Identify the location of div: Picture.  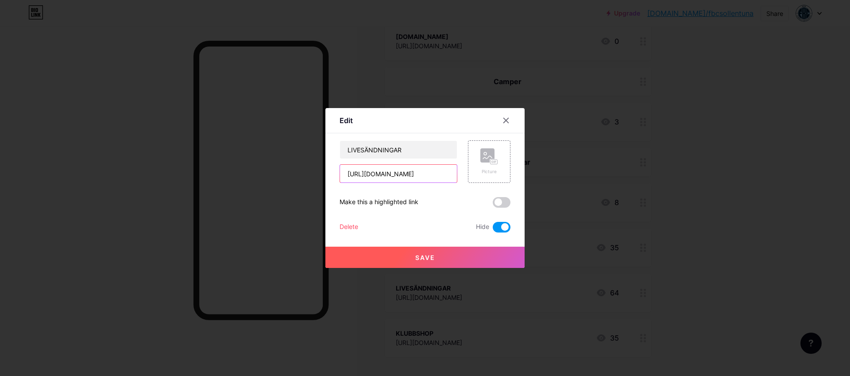
(489, 171).